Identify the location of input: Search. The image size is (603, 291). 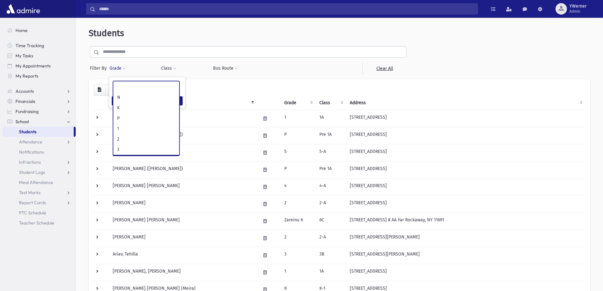
(287, 9).